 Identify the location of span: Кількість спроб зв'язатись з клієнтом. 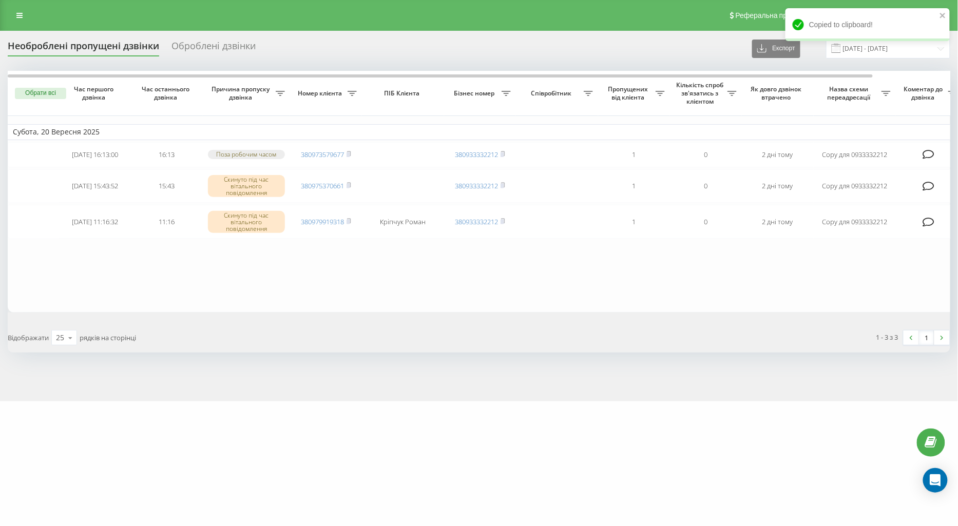
(701, 93).